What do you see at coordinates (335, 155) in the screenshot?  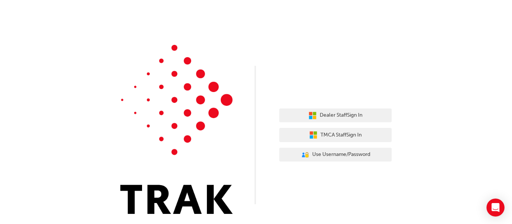 I see `button: Use Username/Password` at bounding box center [335, 155].